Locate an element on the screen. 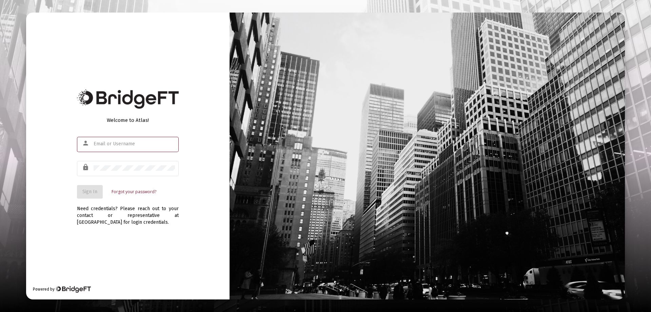  mat-icon: person is located at coordinates (86, 143).